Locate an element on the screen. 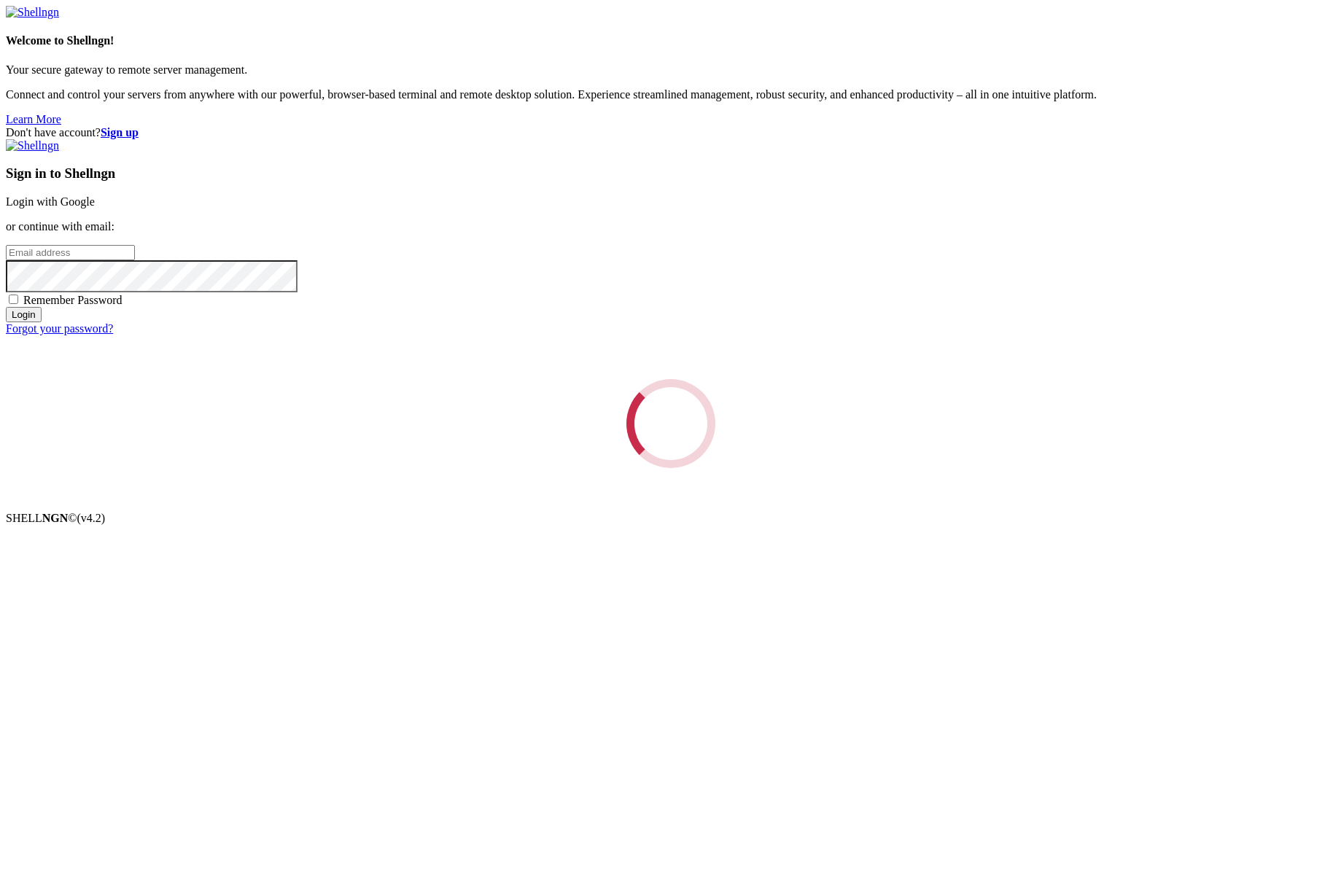 The width and height of the screenshot is (1341, 896). p: Connect and control your servers from anywhere with our powerful, browser-based terminal and remo... is located at coordinates (670, 95).